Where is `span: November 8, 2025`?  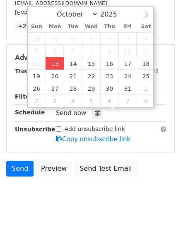 span: November 8, 2025 is located at coordinates (146, 101).